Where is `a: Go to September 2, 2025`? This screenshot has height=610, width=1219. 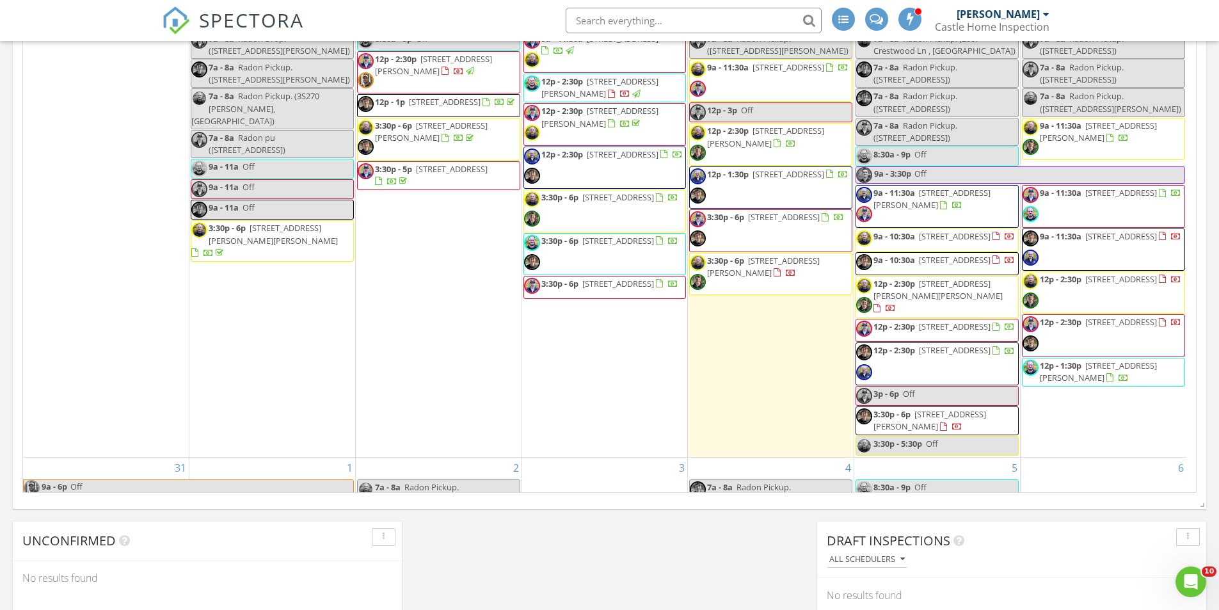
a: Go to September 2, 2025 is located at coordinates (516, 468).